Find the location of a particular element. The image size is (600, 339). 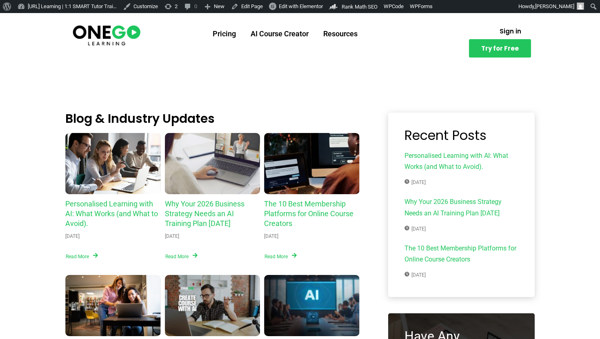

a: Pricing is located at coordinates (224, 34).